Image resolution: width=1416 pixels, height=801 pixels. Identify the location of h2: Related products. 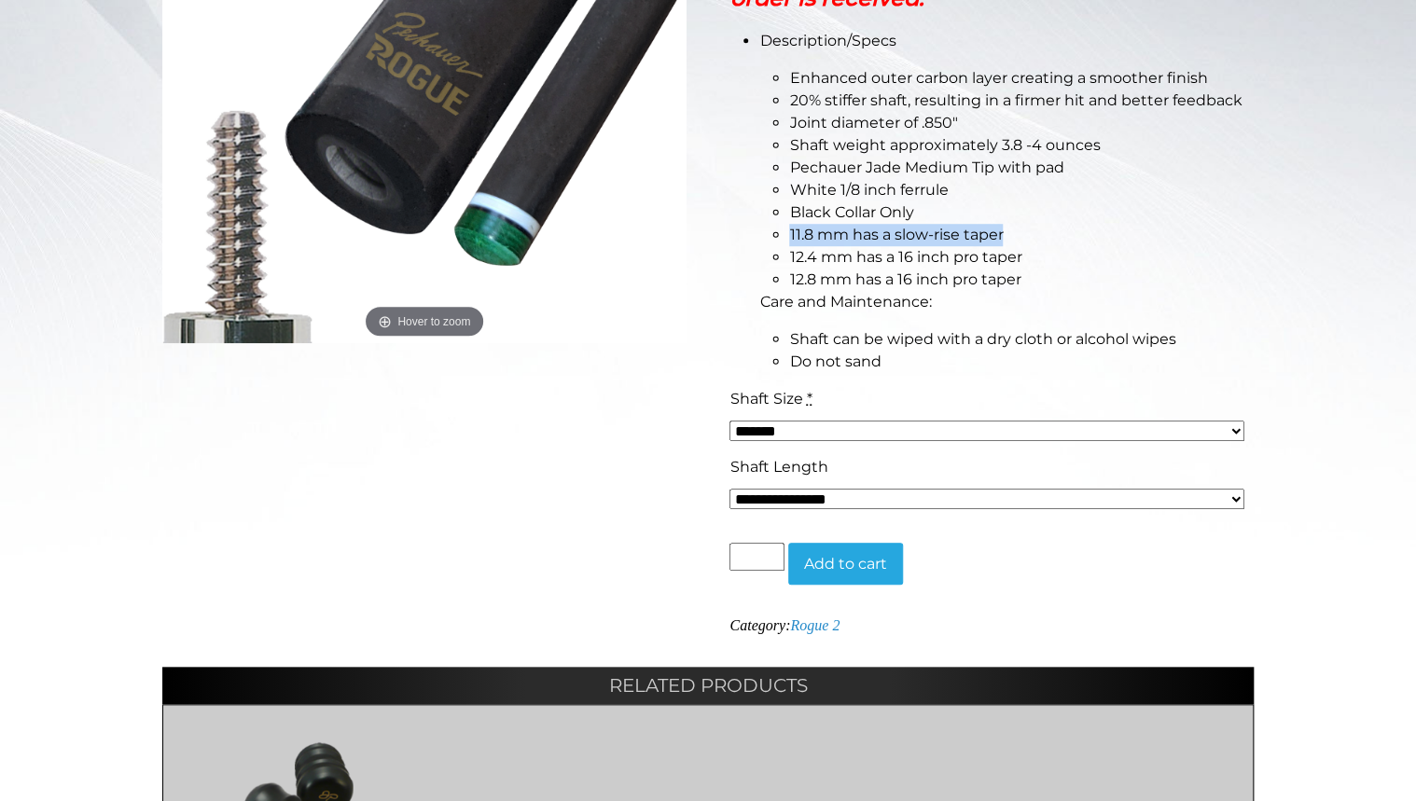
(708, 686).